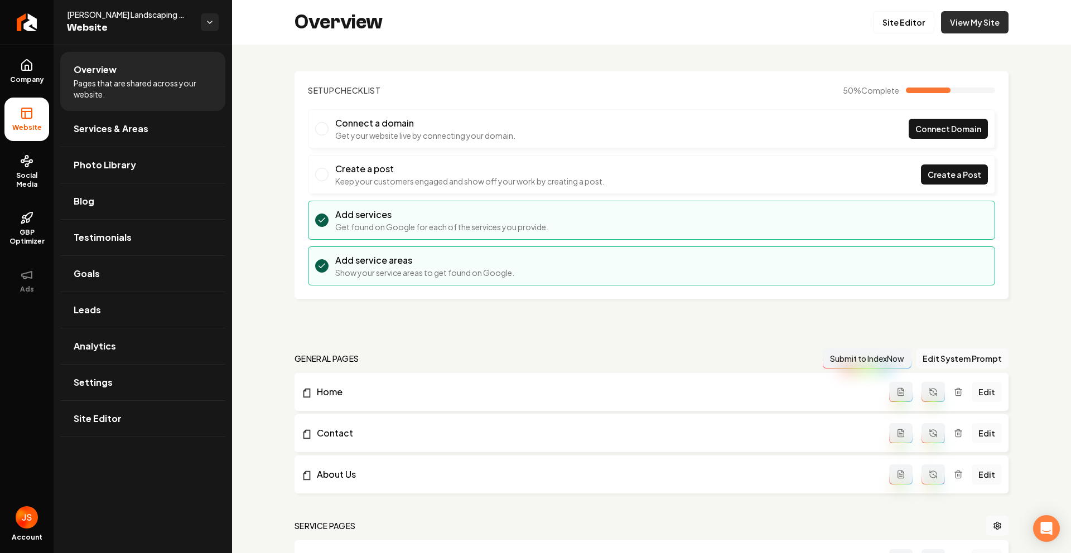 This screenshot has width=1071, height=553. What do you see at coordinates (143, 129) in the screenshot?
I see `a: Services & Areas` at bounding box center [143, 129].